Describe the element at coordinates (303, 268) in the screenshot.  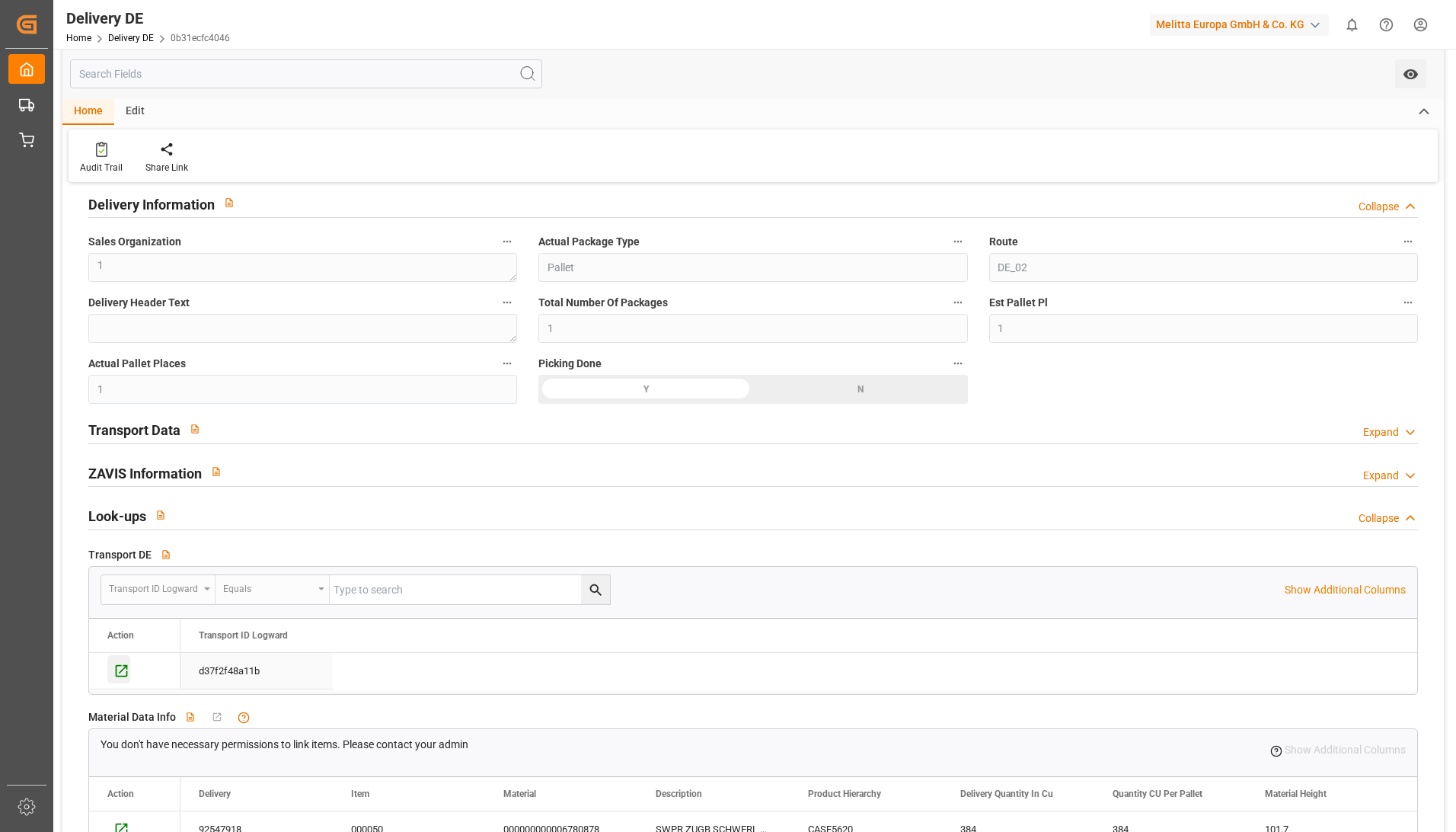
I see `textarea: 1` at that location.